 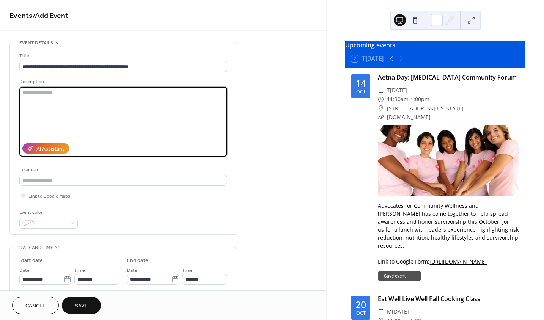 I want to click on div: Event color, so click(x=48, y=212).